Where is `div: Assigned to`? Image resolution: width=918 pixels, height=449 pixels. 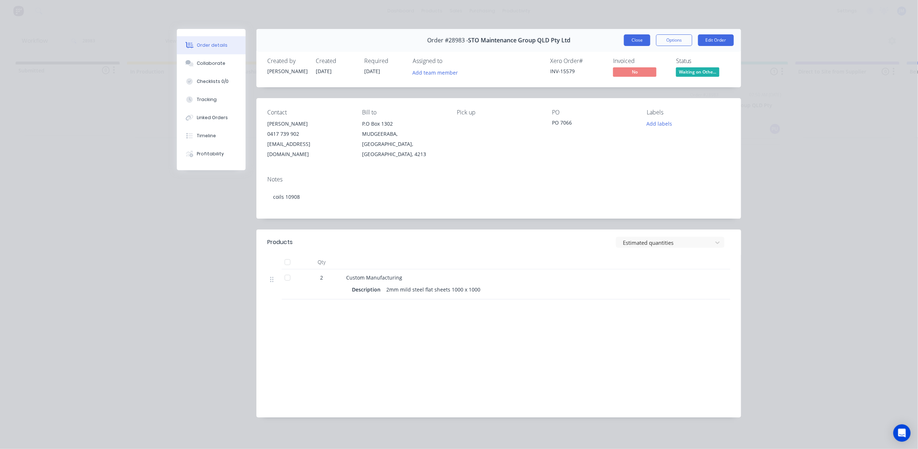 div: Assigned to is located at coordinates (449, 61).